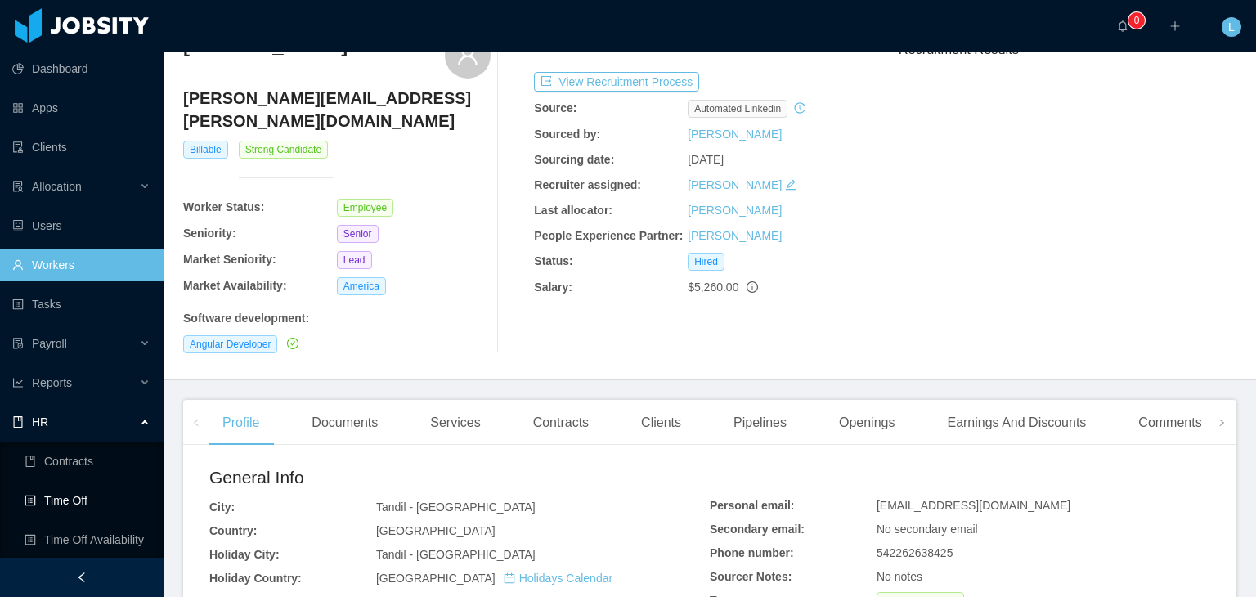 Image resolution: width=1256 pixels, height=597 pixels. I want to click on div: Comments, so click(1169, 423).